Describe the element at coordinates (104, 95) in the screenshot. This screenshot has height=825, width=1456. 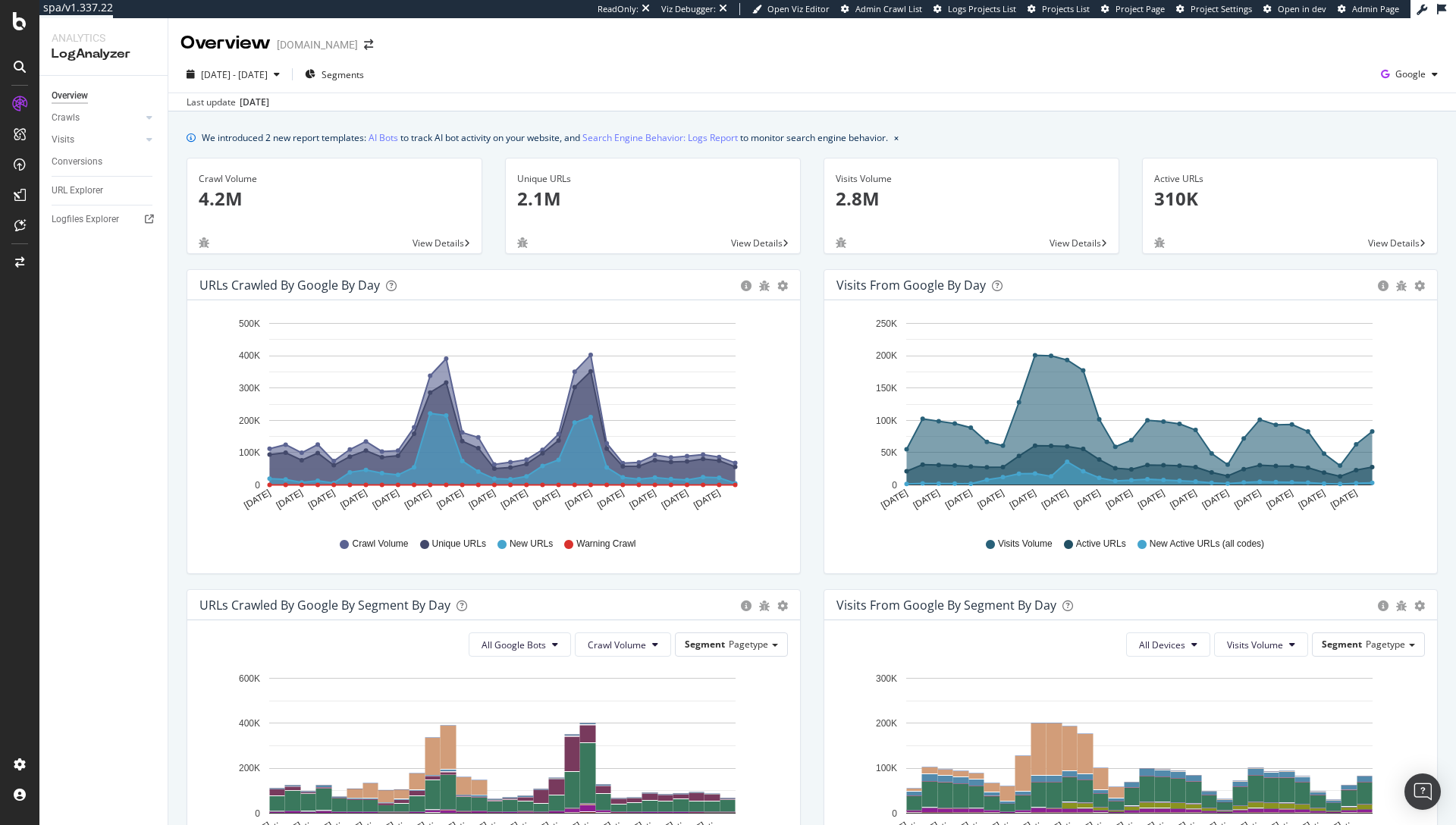
I see `a: Overview` at that location.